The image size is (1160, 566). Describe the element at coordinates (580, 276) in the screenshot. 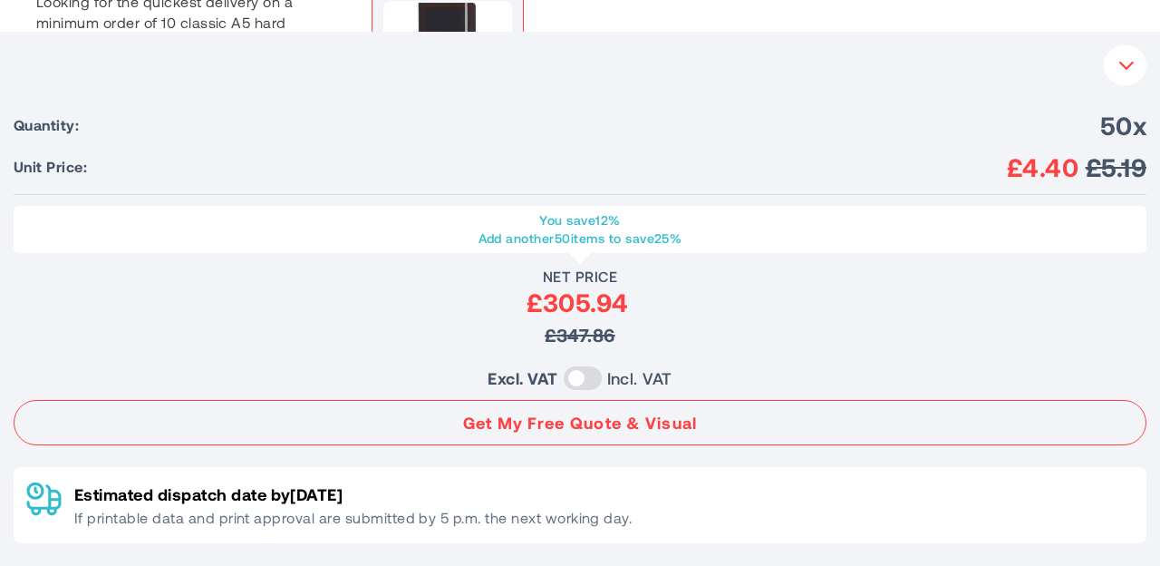

I see `div: Net Price` at that location.